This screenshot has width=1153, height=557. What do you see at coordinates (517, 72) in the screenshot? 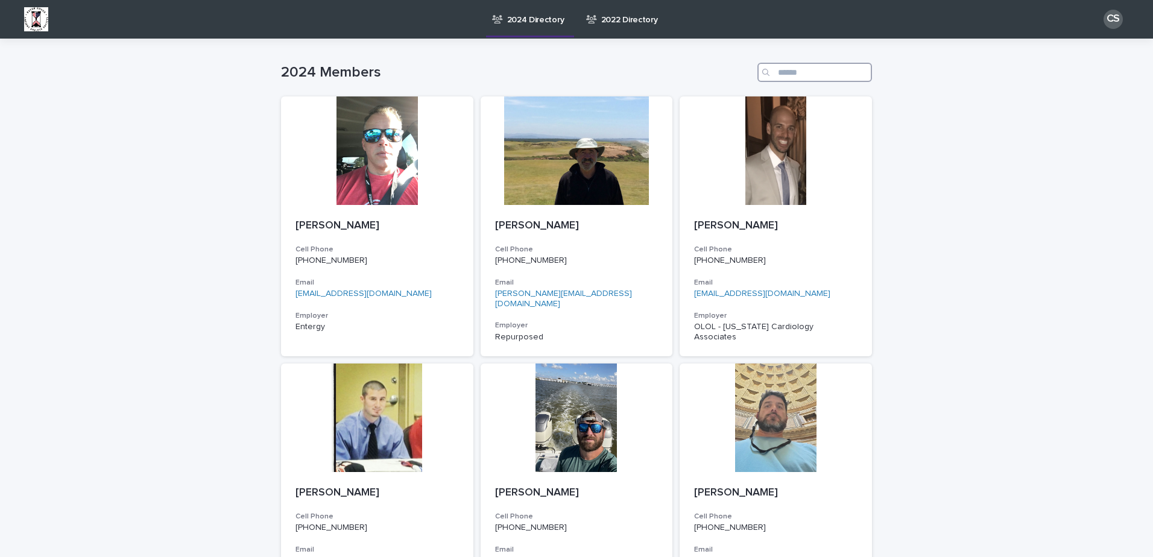
I see `h1: 2024 Members` at bounding box center [517, 72].